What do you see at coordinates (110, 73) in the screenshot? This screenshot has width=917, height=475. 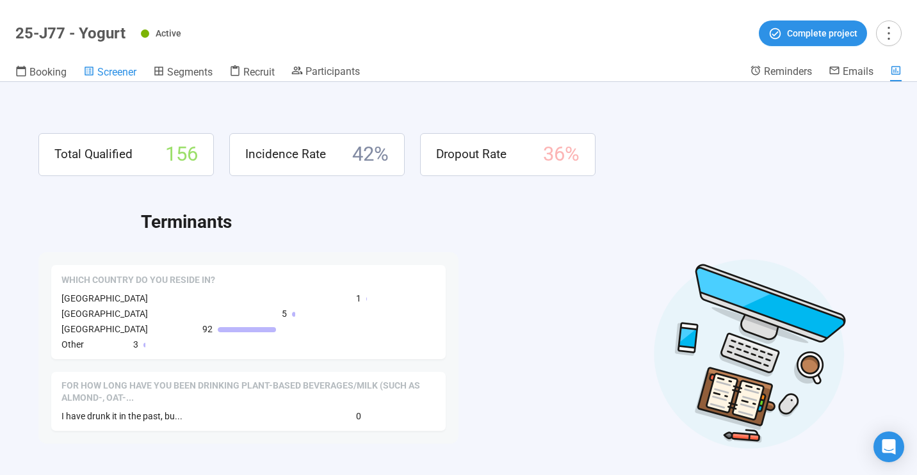 I see `a: Screener` at bounding box center [110, 73].